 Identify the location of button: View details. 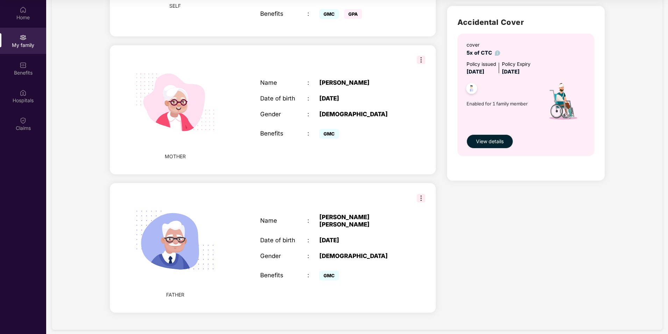
(490, 141).